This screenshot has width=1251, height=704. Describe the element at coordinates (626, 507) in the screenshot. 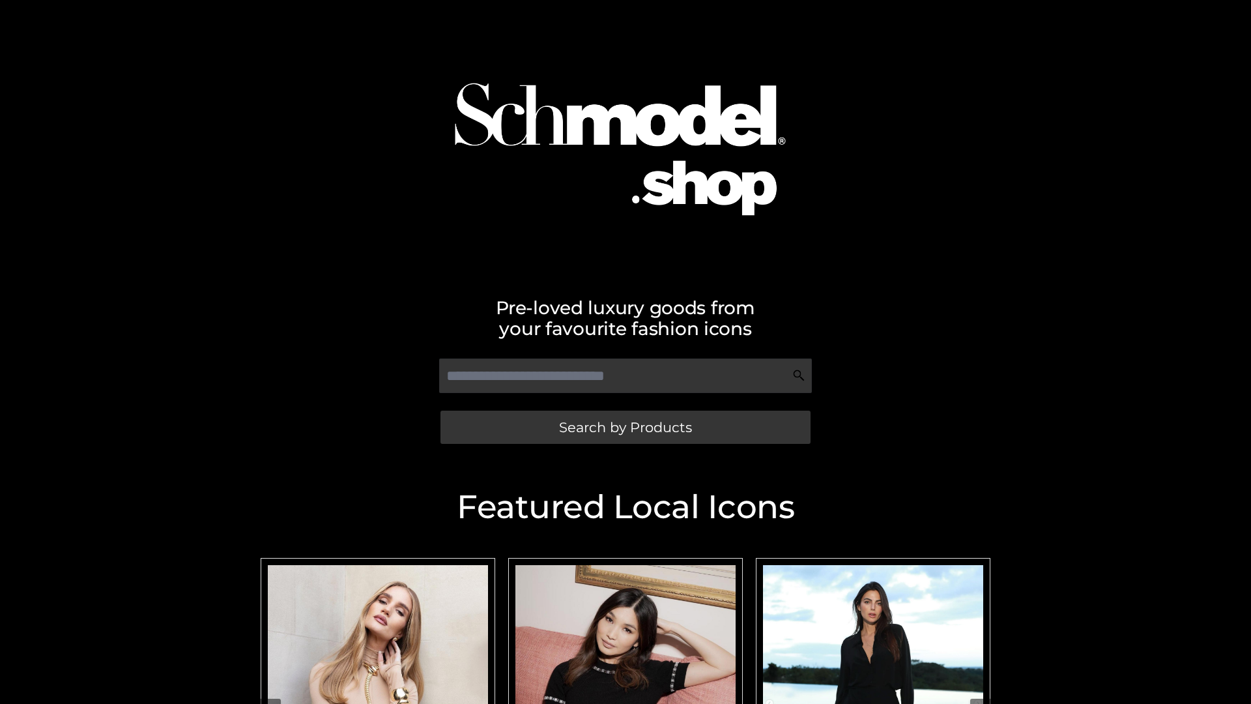

I see `h2: Featured Local Icons​` at that location.